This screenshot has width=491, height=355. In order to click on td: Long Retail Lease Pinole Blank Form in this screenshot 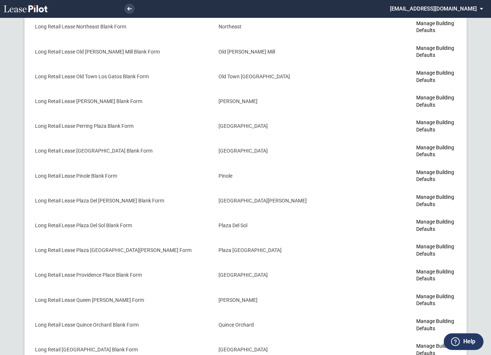, I will do `click(119, 176)`.